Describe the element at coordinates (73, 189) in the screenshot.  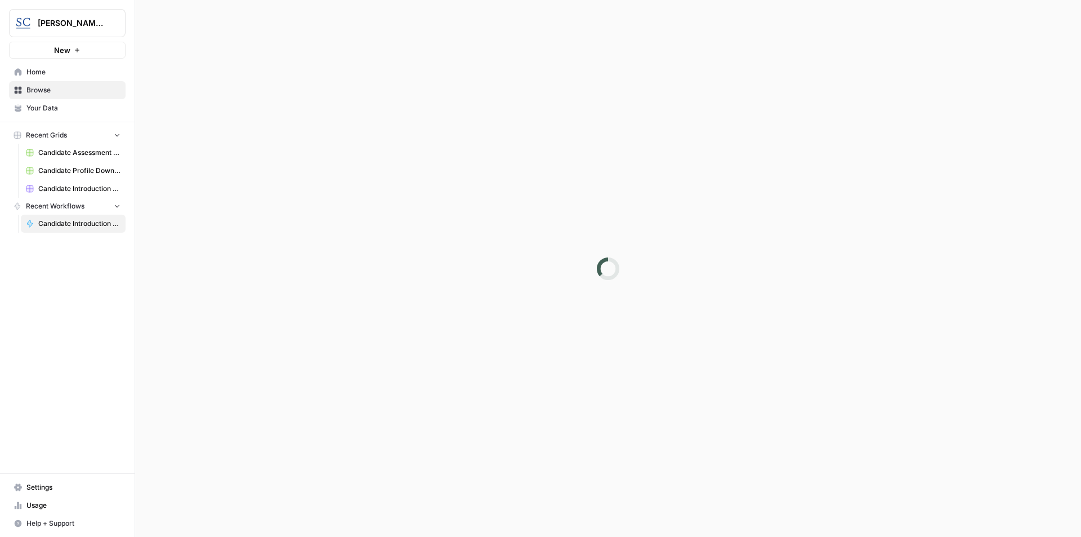
I see `a: Candidate Introduction Download Sheet` at that location.